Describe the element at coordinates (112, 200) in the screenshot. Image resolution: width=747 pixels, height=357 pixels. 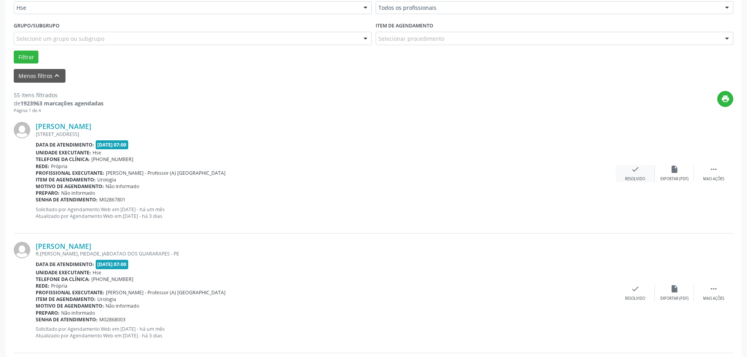
I see `span: M02867801` at that location.